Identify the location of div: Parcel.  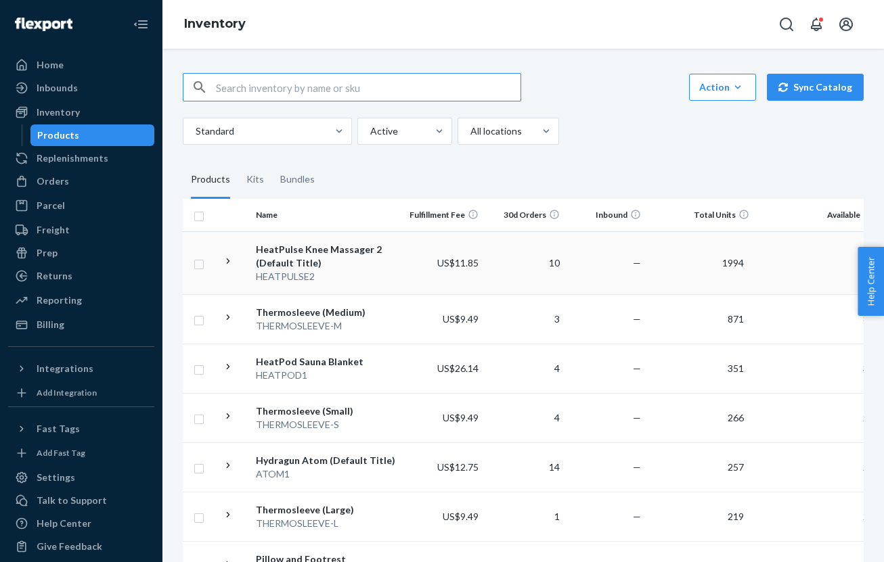
(51, 206).